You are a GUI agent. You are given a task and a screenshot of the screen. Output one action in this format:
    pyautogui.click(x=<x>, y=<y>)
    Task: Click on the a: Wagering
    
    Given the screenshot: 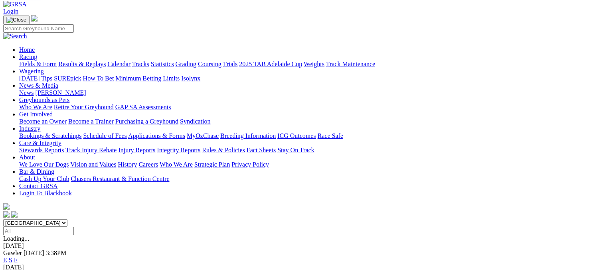 What is the action you would take?
    pyautogui.click(x=32, y=71)
    